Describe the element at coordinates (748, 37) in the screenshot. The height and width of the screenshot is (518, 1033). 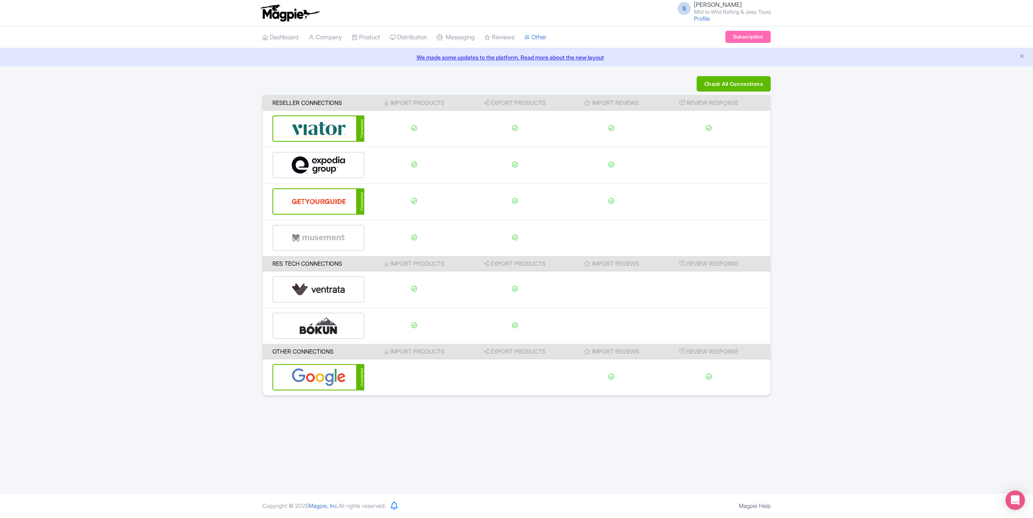
I see `a: Subscription` at that location.